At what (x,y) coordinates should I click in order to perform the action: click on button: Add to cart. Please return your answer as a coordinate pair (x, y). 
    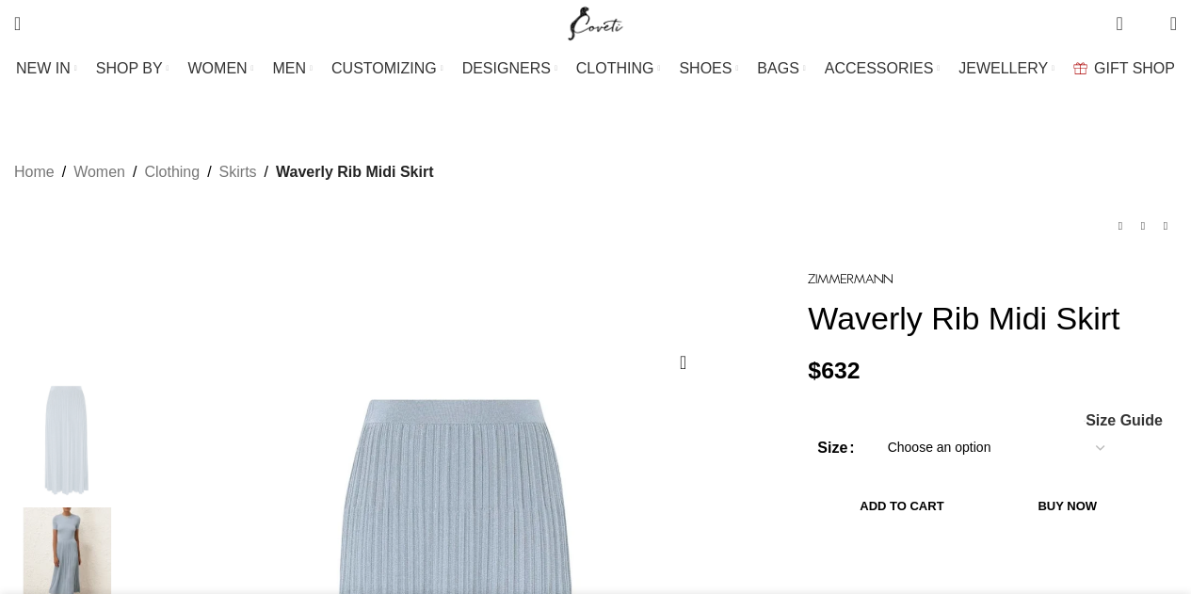
    Looking at the image, I should click on (901, 507).